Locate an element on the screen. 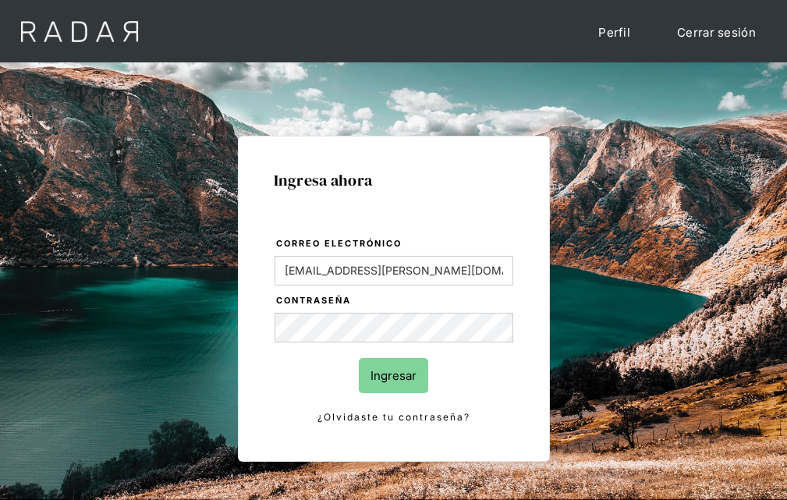  a: Cerrar sesión is located at coordinates (716, 32).